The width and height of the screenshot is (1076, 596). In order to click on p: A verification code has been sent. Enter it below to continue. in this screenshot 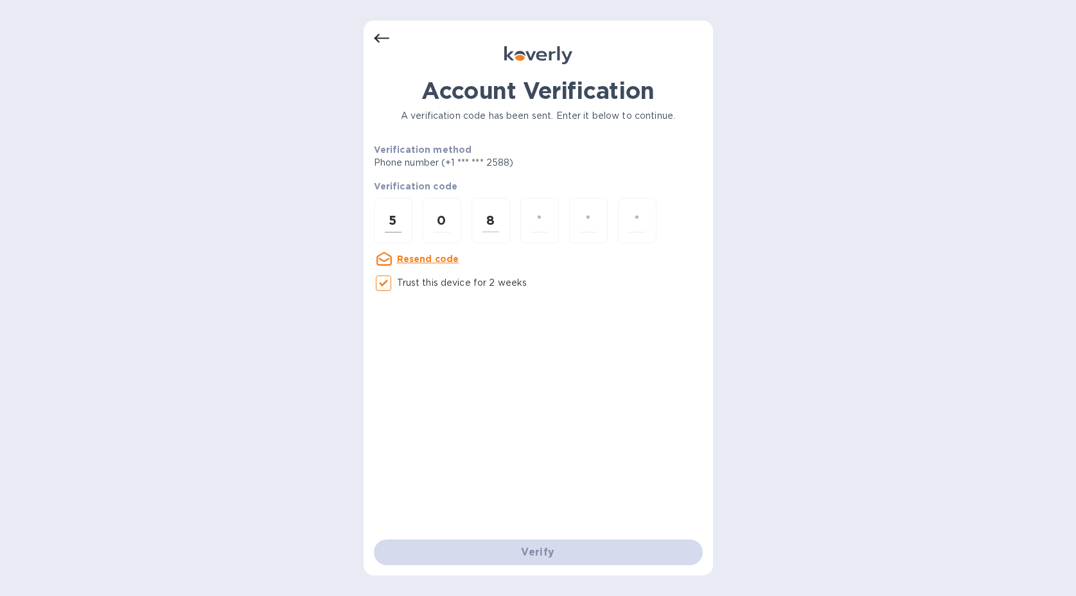, I will do `click(538, 116)`.